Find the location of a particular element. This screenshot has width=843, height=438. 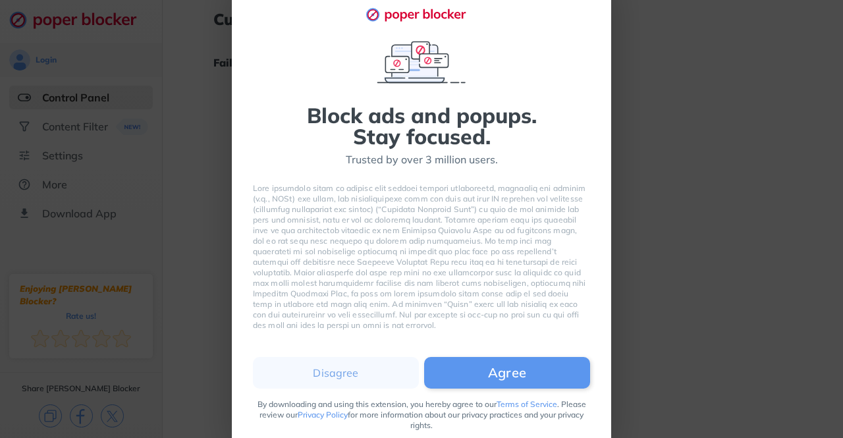

button: Agree is located at coordinates (507, 373).